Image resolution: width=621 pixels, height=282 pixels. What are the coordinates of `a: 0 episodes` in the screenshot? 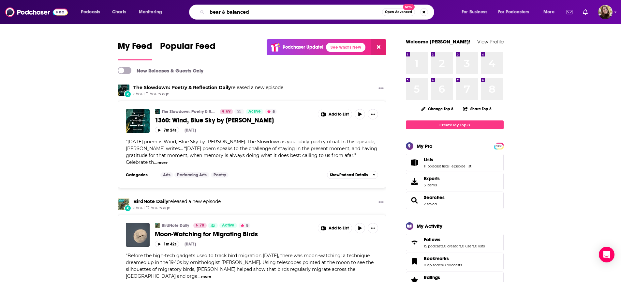 It's located at (433, 265).